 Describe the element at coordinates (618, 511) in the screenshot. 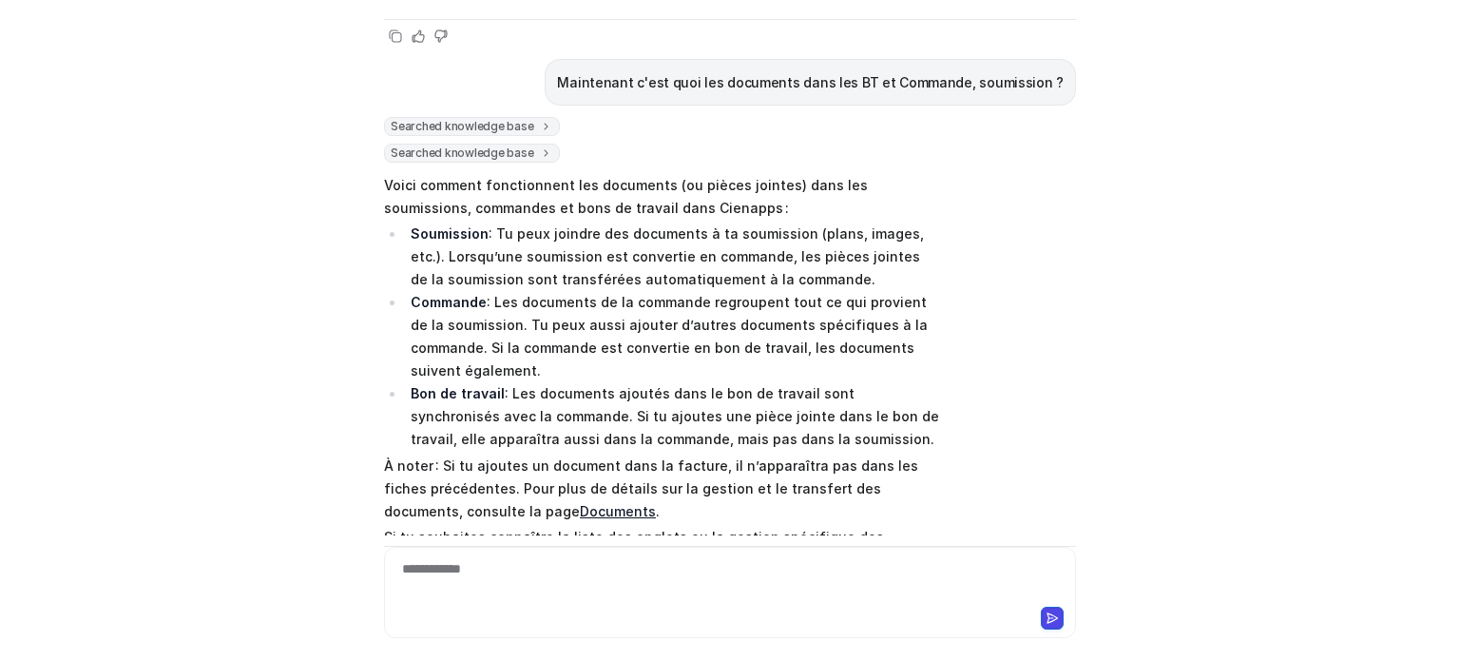

I see `a: Documents` at that location.